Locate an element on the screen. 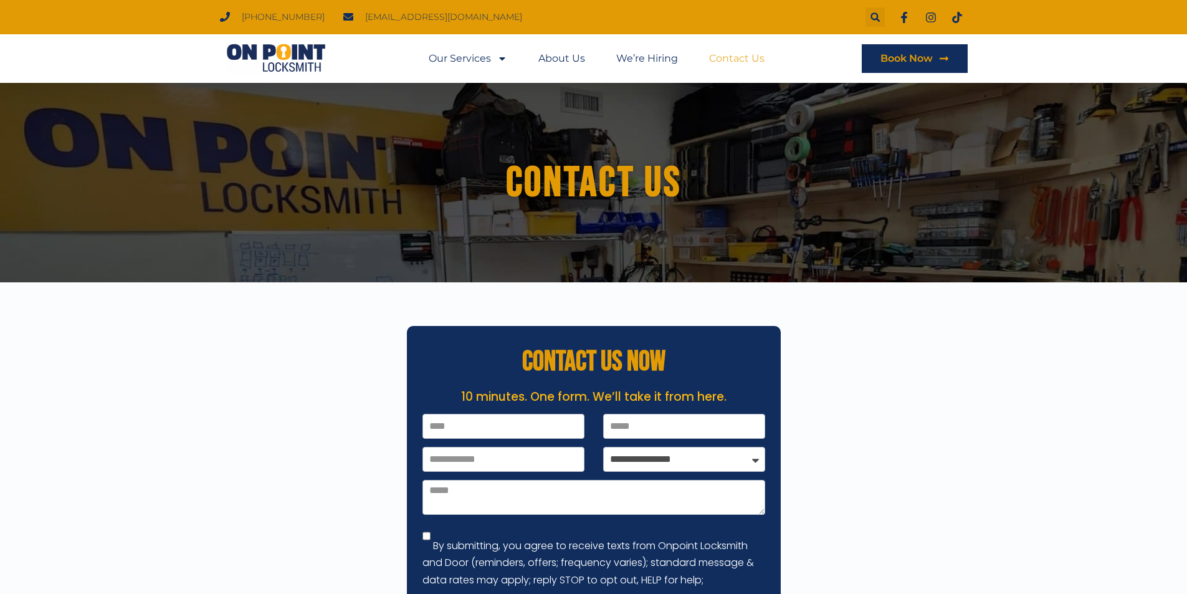 The image size is (1187, 594). nav: Menu is located at coordinates (596, 59).